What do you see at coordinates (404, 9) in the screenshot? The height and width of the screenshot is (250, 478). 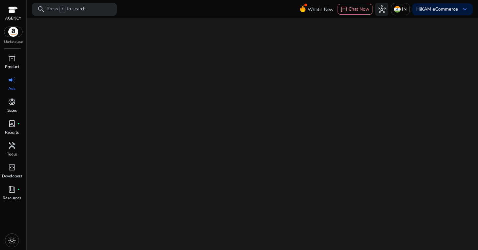 I see `p: IN` at bounding box center [404, 9].